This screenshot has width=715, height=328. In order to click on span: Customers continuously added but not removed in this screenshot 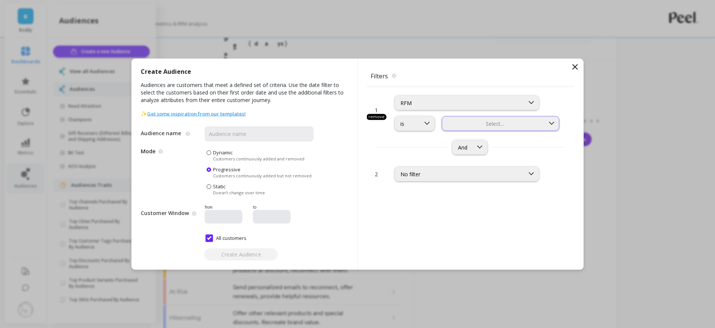, I will do `click(262, 175)`.